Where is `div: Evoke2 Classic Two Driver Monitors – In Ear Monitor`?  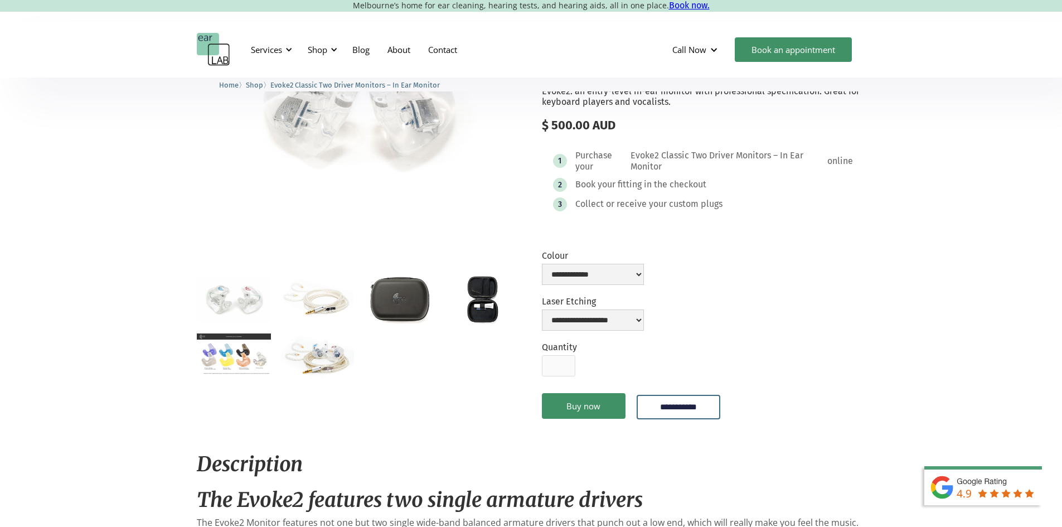
div: Evoke2 Classic Two Driver Monitors – In Ear Monitor is located at coordinates (728, 161).